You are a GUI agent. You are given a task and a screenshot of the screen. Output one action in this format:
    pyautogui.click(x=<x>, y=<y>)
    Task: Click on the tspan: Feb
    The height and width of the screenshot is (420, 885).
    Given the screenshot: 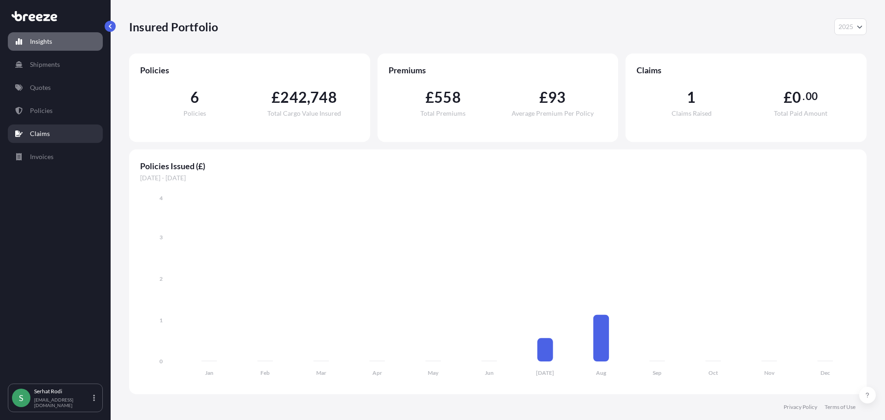 What is the action you would take?
    pyautogui.click(x=265, y=372)
    